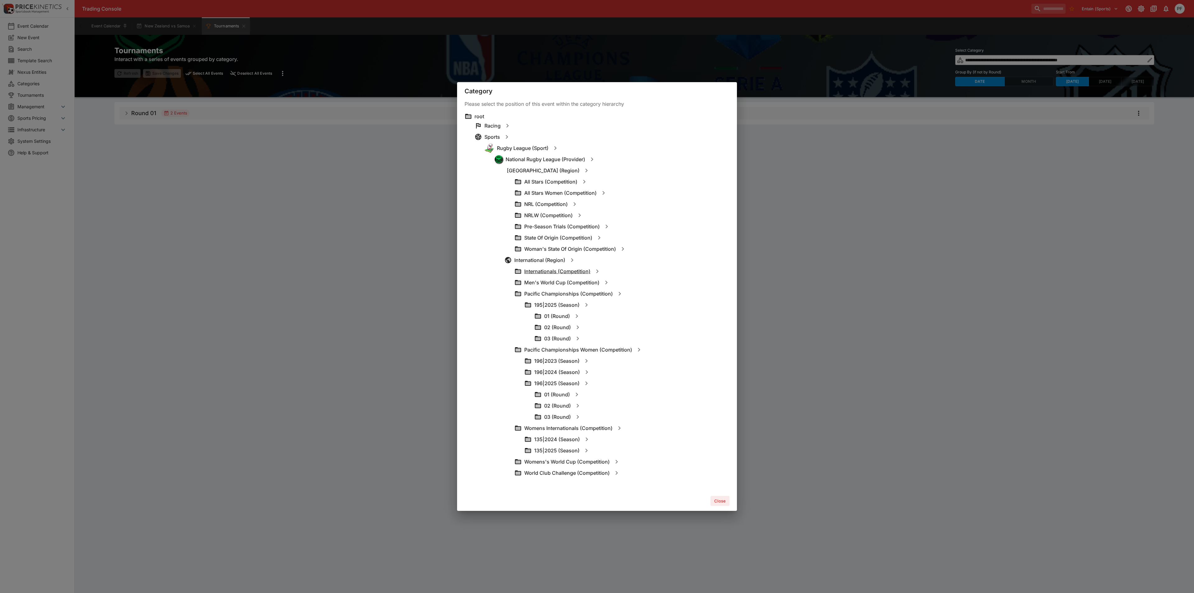 The width and height of the screenshot is (1194, 593). Describe the element at coordinates (570, 249) in the screenshot. I see `h6: Woman's State Of Origin (Competition)` at that location.